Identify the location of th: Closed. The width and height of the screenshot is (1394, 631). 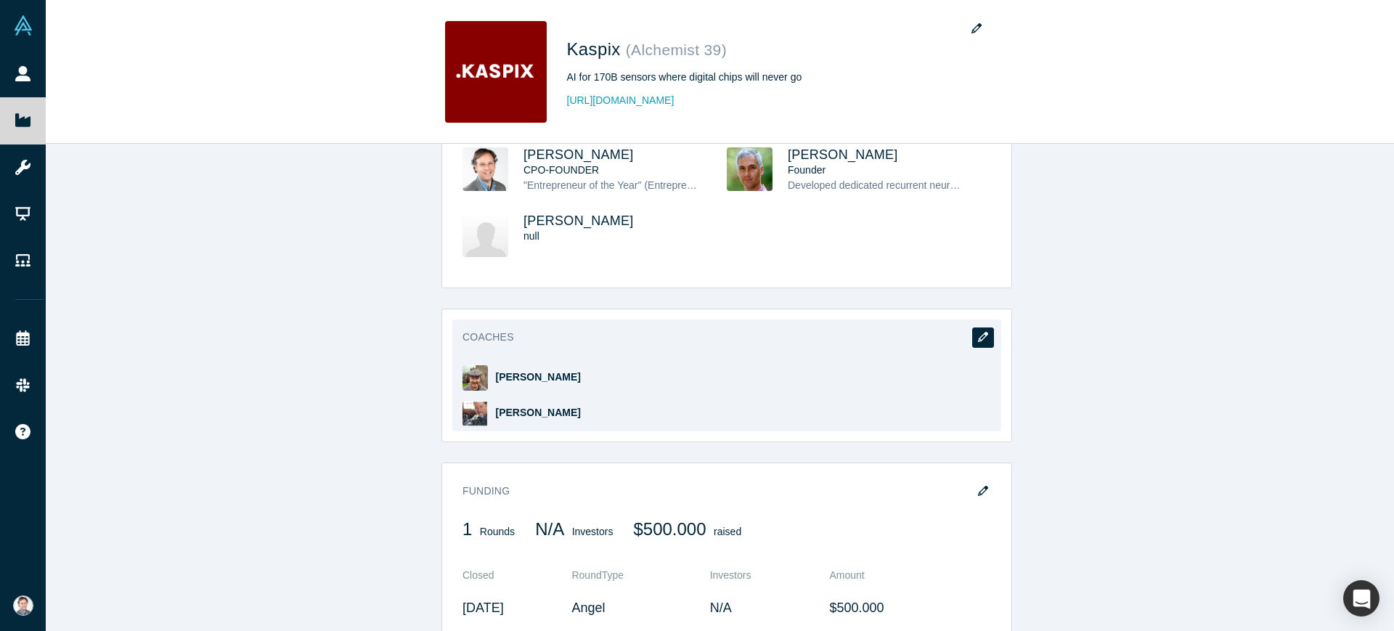
(517, 575).